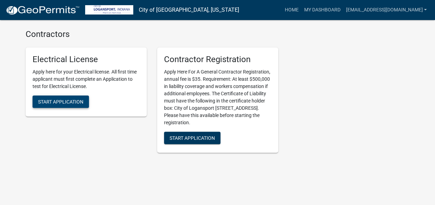 The width and height of the screenshot is (435, 205). Describe the element at coordinates (152, 34) in the screenshot. I see `h4: Contractors` at that location.